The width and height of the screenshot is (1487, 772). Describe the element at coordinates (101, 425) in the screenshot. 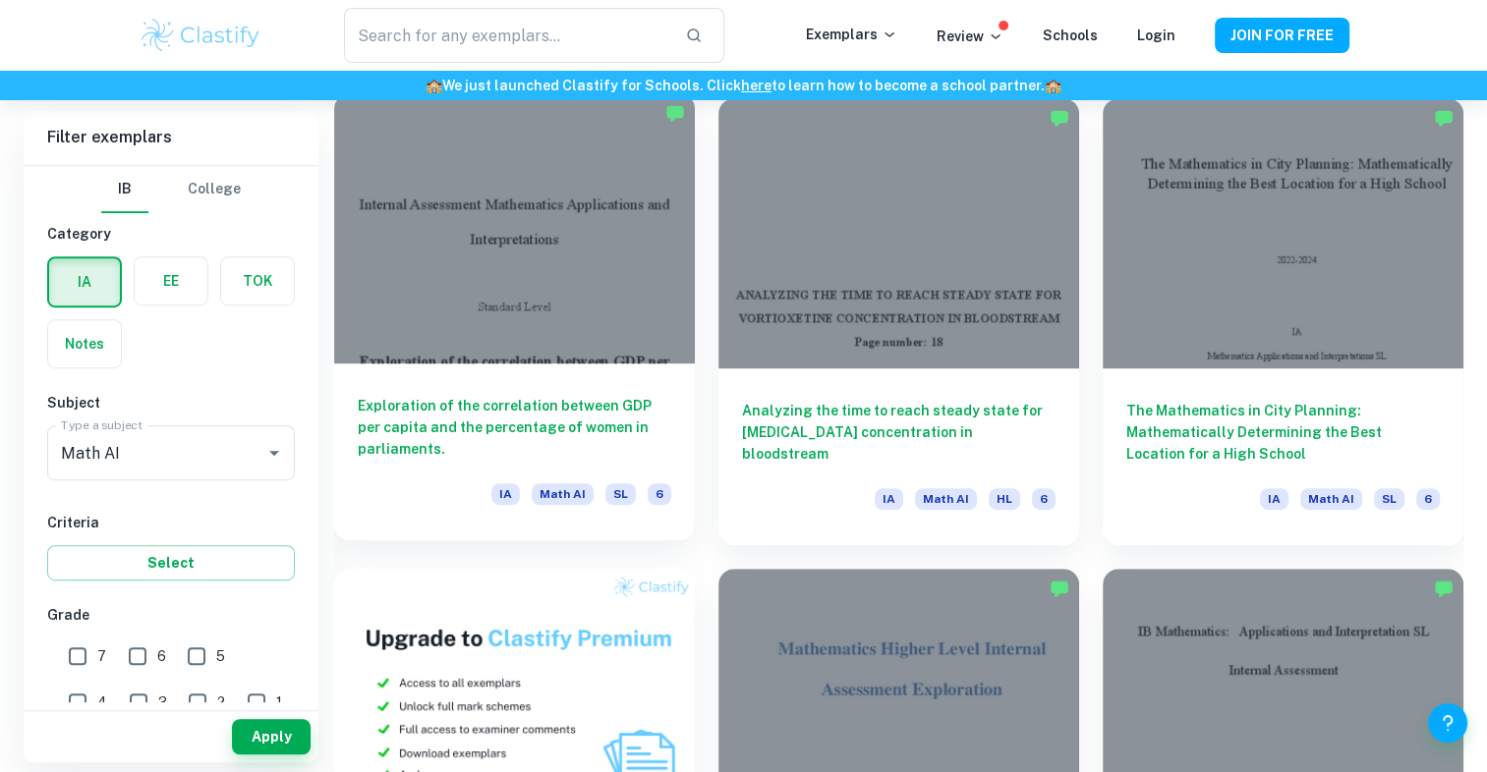

I see `label: Type a subject` at that location.